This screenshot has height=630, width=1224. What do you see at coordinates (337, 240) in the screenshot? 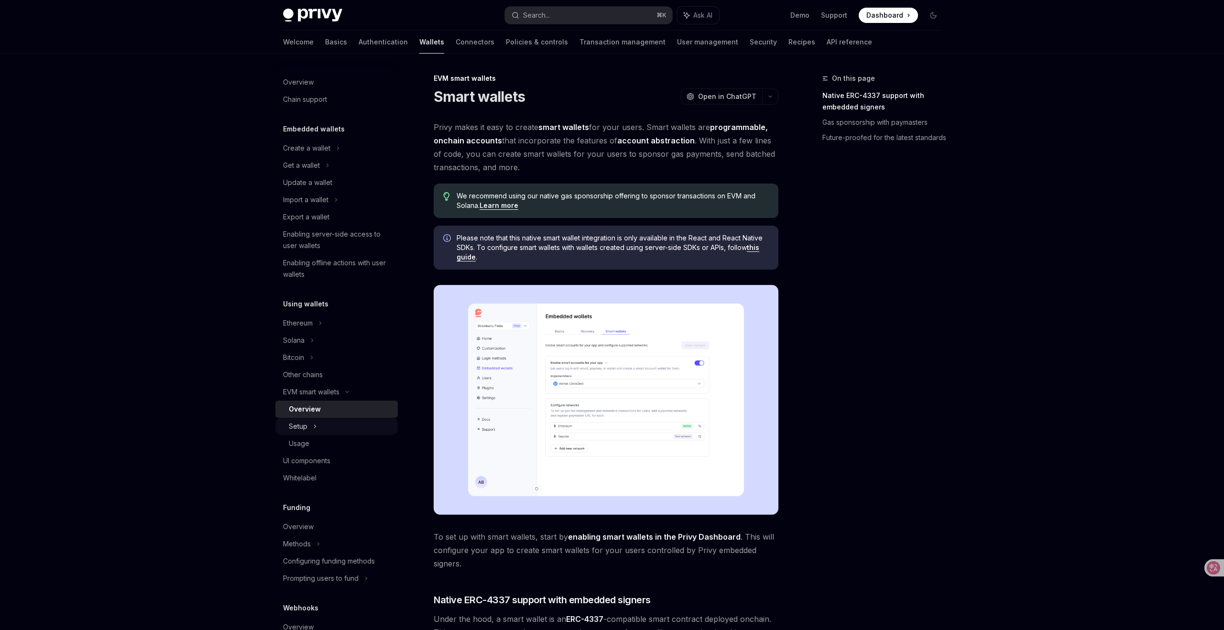
I see `a: Enabling server-side access to user wallets` at bounding box center [337, 240].